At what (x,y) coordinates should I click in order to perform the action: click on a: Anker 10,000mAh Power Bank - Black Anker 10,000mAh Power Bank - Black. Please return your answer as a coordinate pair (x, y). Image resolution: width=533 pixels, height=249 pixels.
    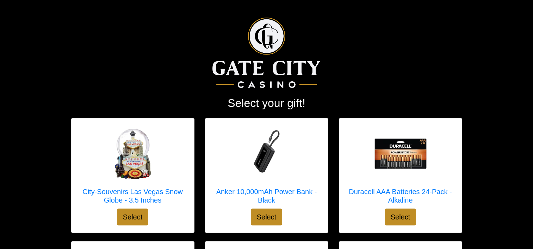
    Looking at the image, I should click on (267, 167).